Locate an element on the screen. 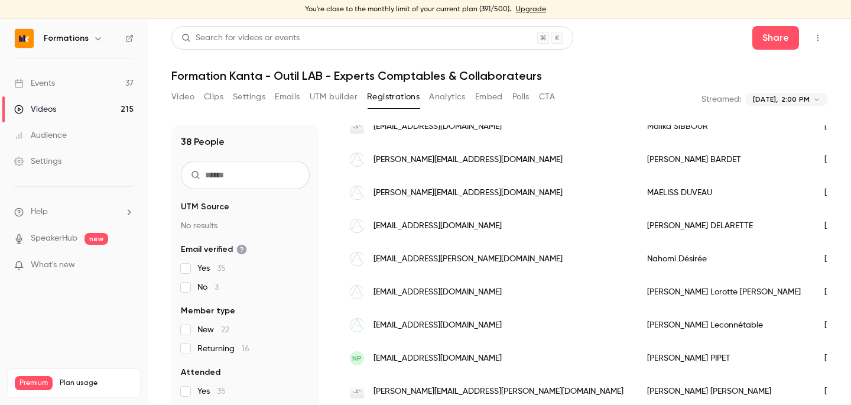  p: Streamed: is located at coordinates (721, 99).